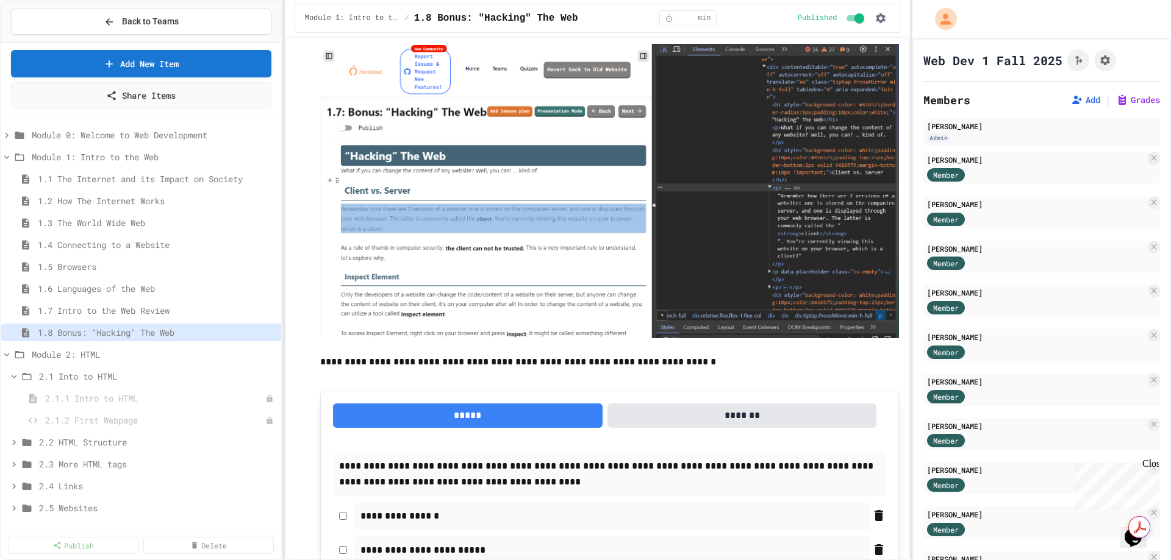 The height and width of the screenshot is (560, 1171). What do you see at coordinates (45, 41) in the screenshot?
I see `div: Chat with us now!Close` at bounding box center [45, 41].